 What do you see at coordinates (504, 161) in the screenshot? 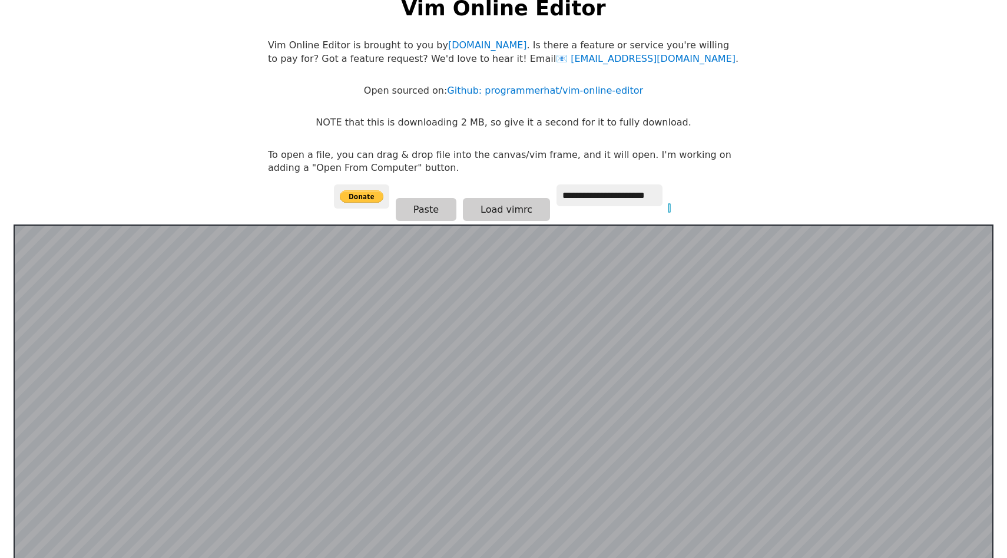
I see `p: To open a file, you can drag & drop file into the canvas/vim frame, and it will open. I'm working...` at bounding box center [504, 161].